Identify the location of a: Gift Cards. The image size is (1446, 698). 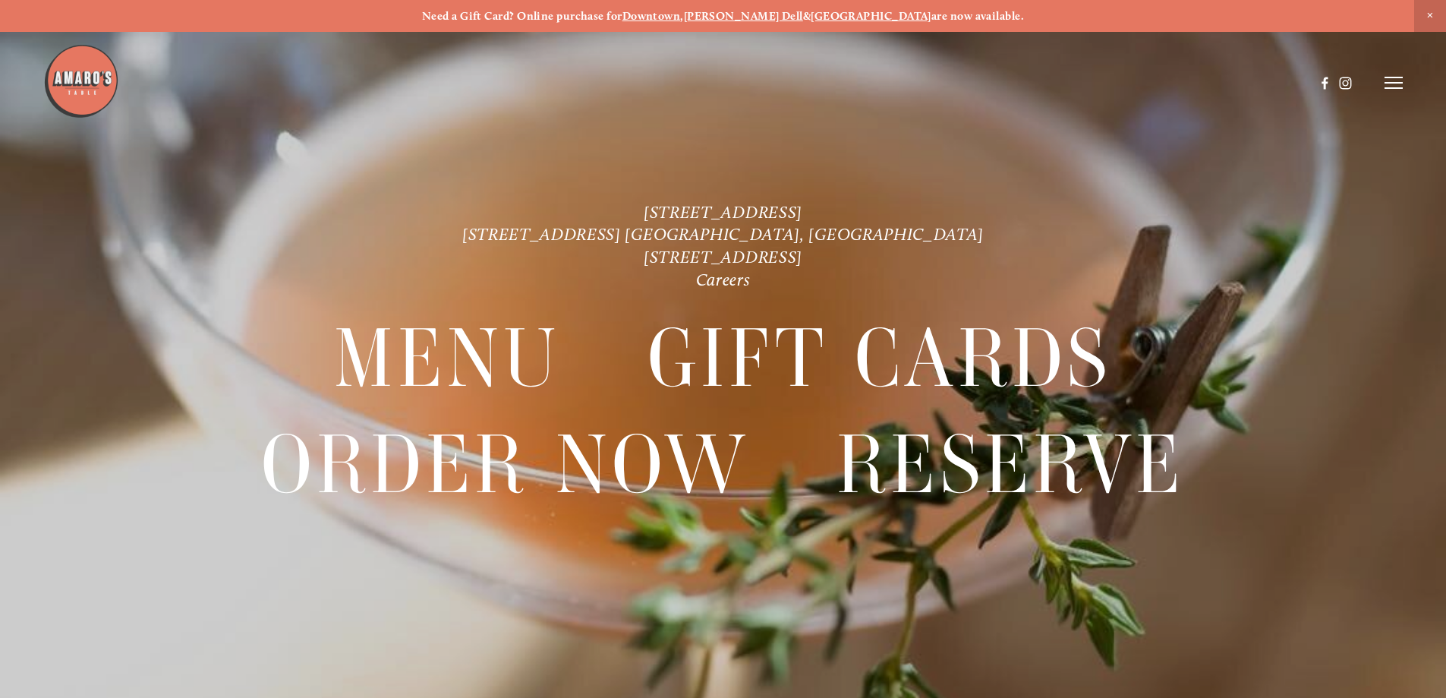
(880, 358).